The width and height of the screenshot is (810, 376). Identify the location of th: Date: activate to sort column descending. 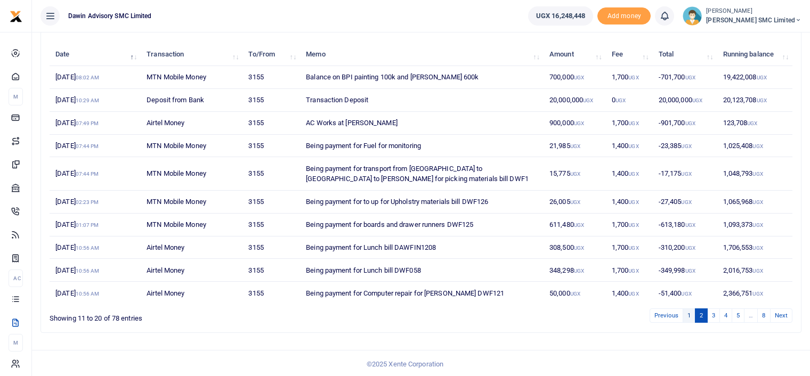
(95, 54).